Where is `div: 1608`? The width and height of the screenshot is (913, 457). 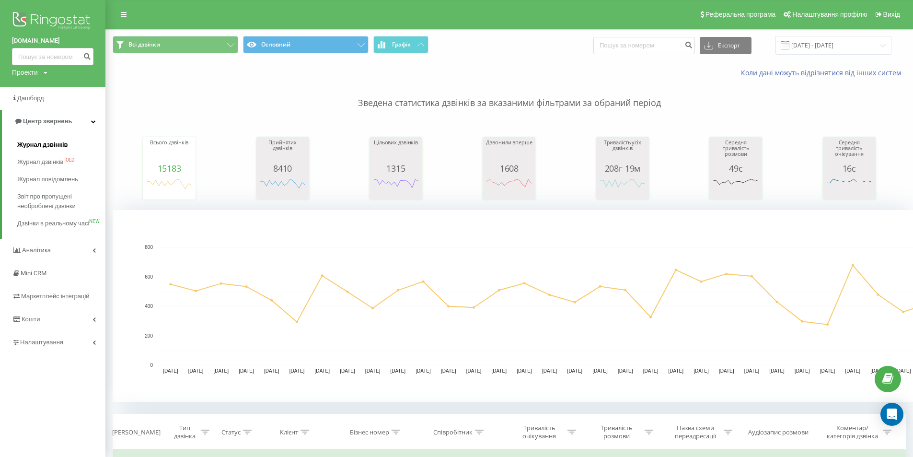 div: 1608 is located at coordinates (509, 168).